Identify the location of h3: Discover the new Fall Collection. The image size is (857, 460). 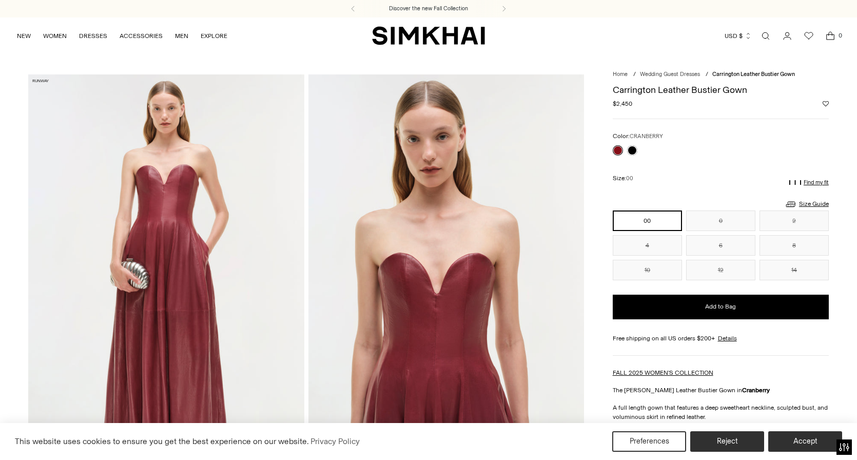
(428, 9).